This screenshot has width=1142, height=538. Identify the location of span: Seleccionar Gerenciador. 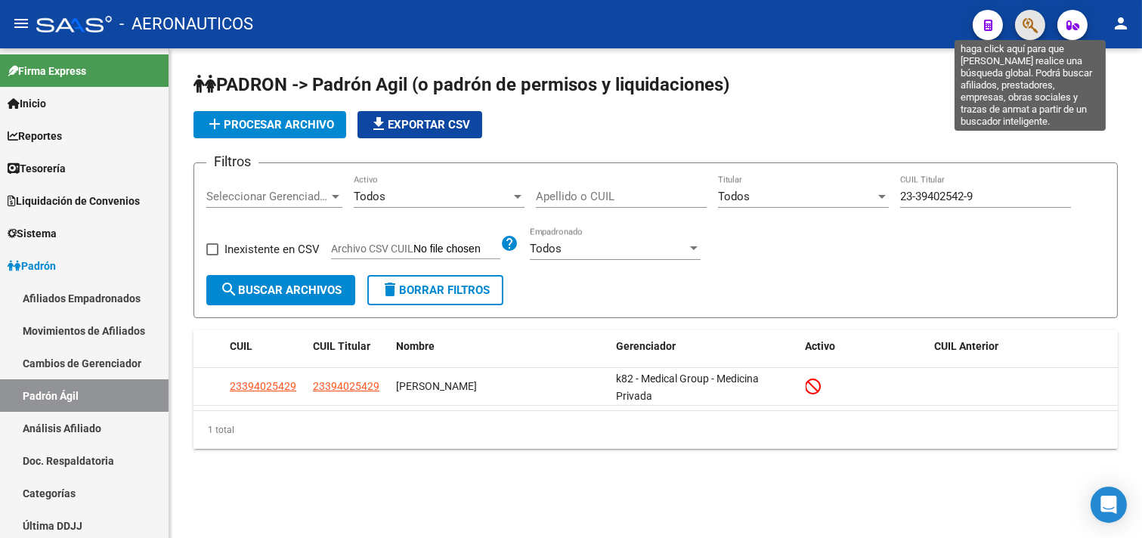
(268, 197).